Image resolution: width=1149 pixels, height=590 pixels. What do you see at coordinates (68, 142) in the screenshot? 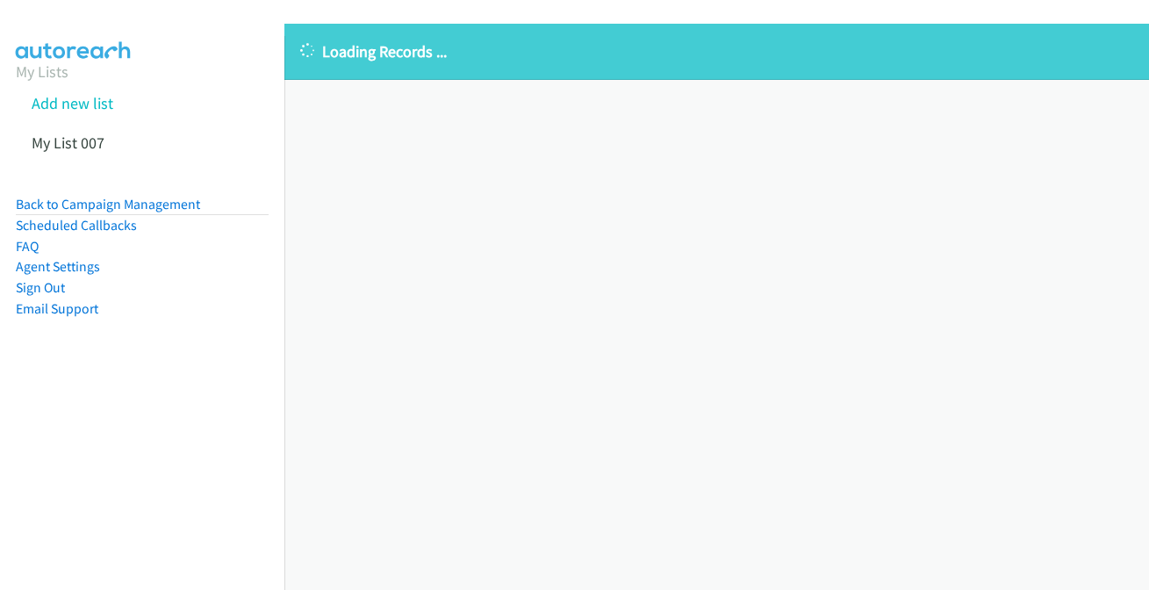
I see `a: My List 007` at bounding box center [68, 142].